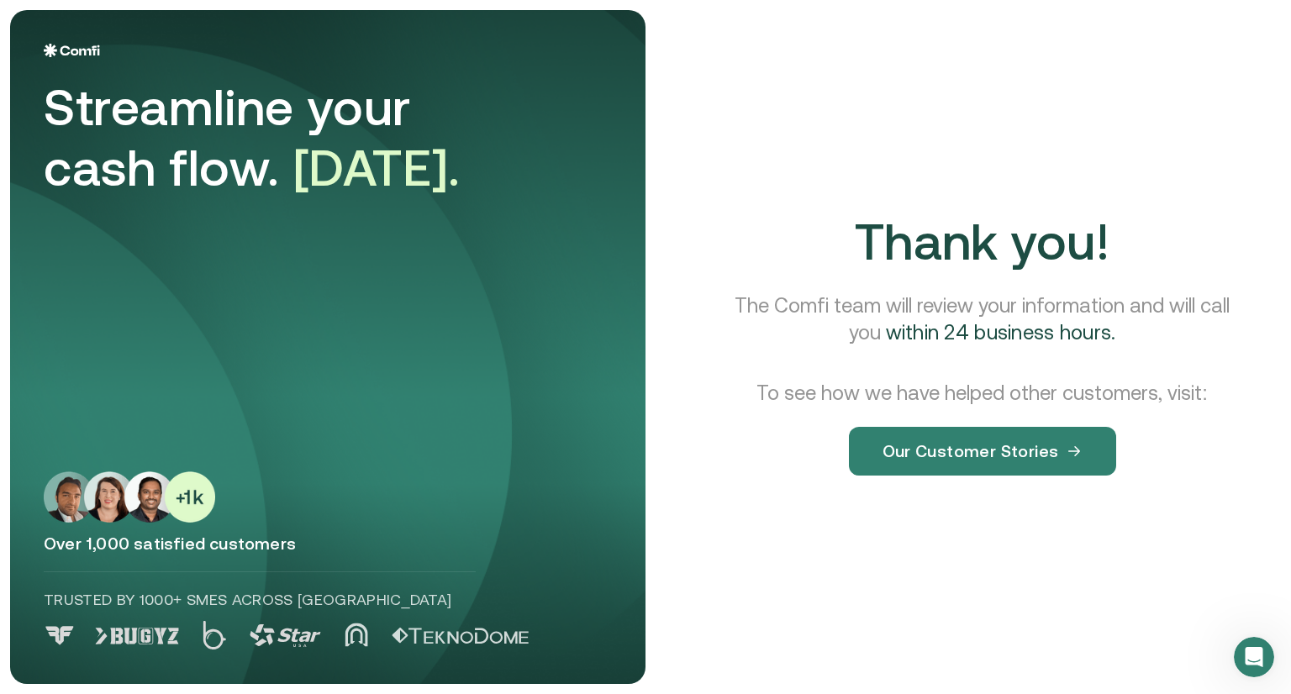 The height and width of the screenshot is (694, 1291). What do you see at coordinates (981, 319) in the screenshot?
I see `p: The Comfi team will review your information and will call you` at bounding box center [981, 319].